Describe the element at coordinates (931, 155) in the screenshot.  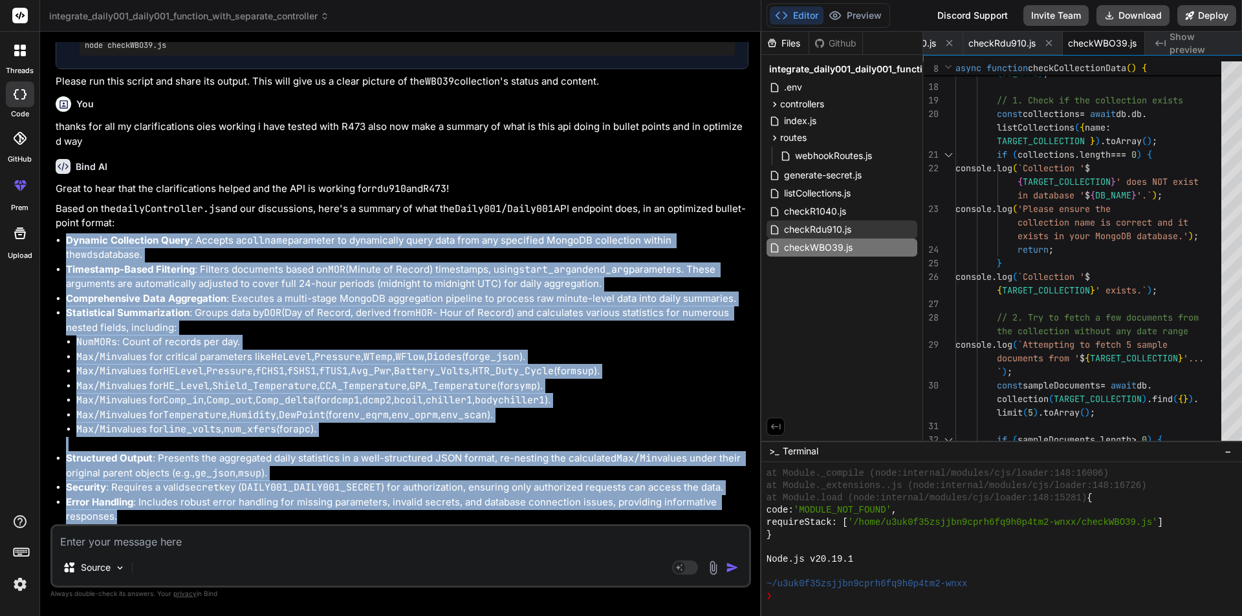
I see `div: 21` at that location.